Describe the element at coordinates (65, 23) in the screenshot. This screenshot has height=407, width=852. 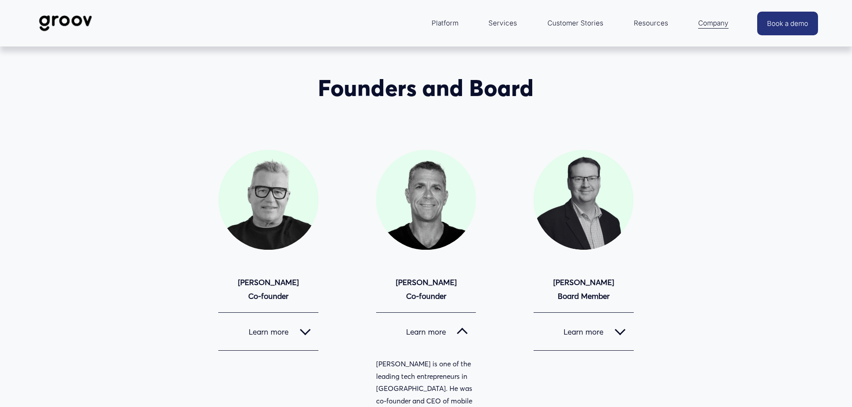
I see `img: Groov | Workplace Science Platform | Unlock Performance | Drive Results` at that location.